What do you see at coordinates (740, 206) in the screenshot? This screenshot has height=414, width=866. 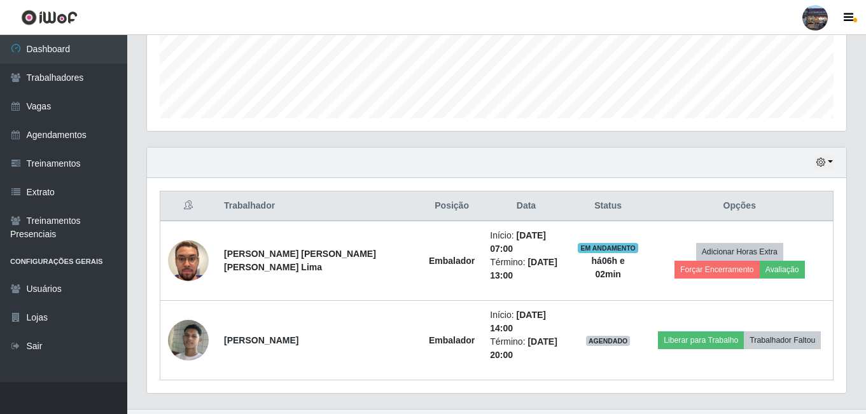 I see `th: Opções` at bounding box center [740, 206].